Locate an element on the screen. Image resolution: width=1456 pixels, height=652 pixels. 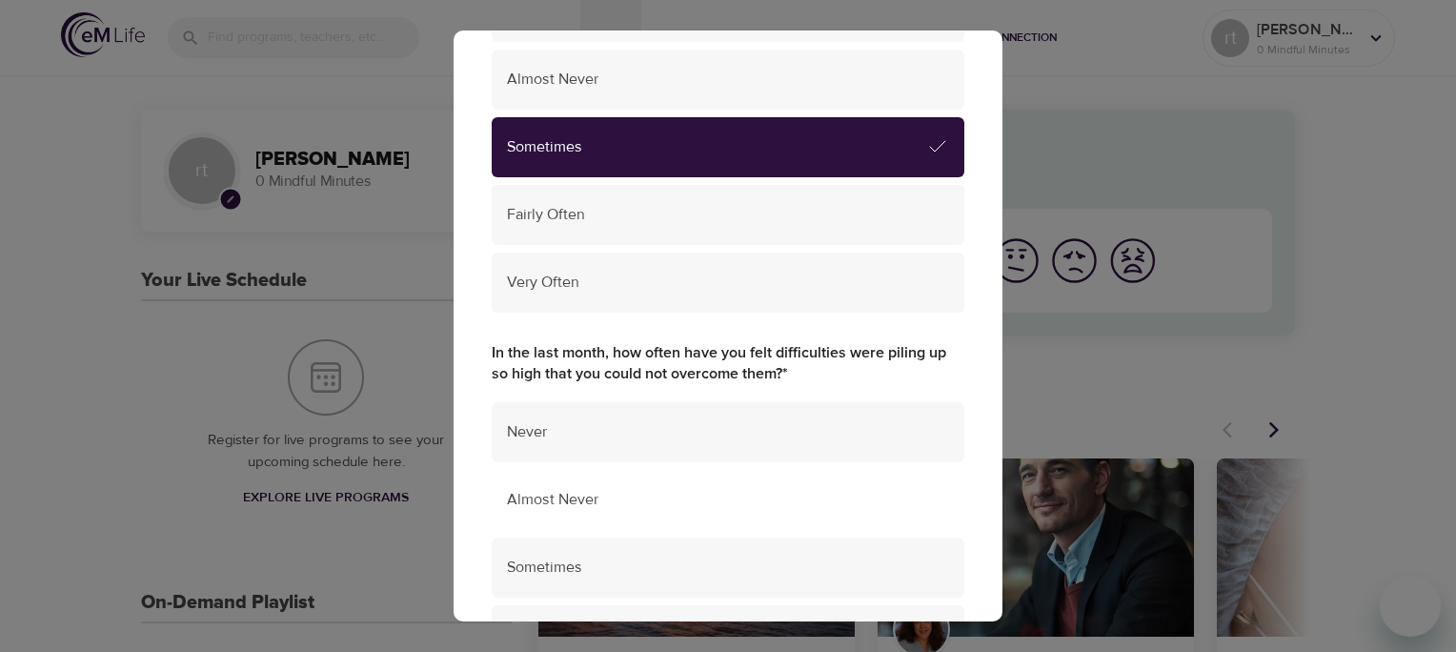
span: Very Often is located at coordinates (728, 282).